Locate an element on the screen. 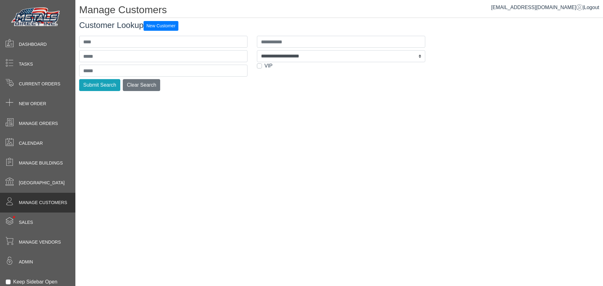 This screenshot has height=286, width=603. span: Calendar is located at coordinates (31, 143).